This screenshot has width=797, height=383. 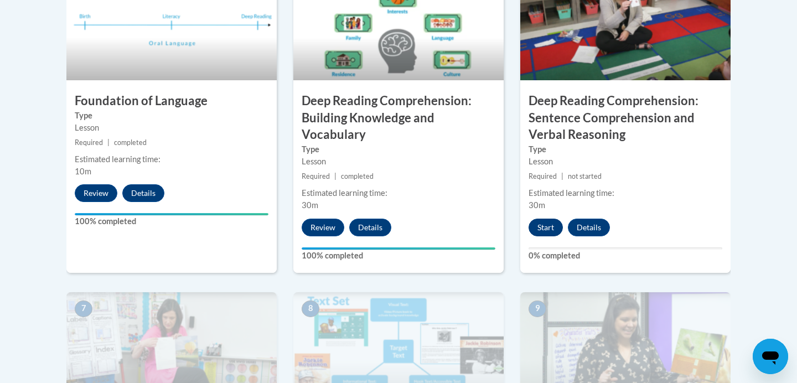 What do you see at coordinates (172, 101) in the screenshot?
I see `h3: Foundation of Language` at bounding box center [172, 101].